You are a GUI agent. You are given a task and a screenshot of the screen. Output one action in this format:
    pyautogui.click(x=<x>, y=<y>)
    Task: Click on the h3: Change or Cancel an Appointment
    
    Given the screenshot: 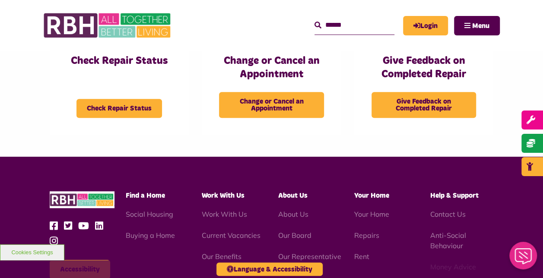 What is the action you would take?
    pyautogui.click(x=271, y=68)
    